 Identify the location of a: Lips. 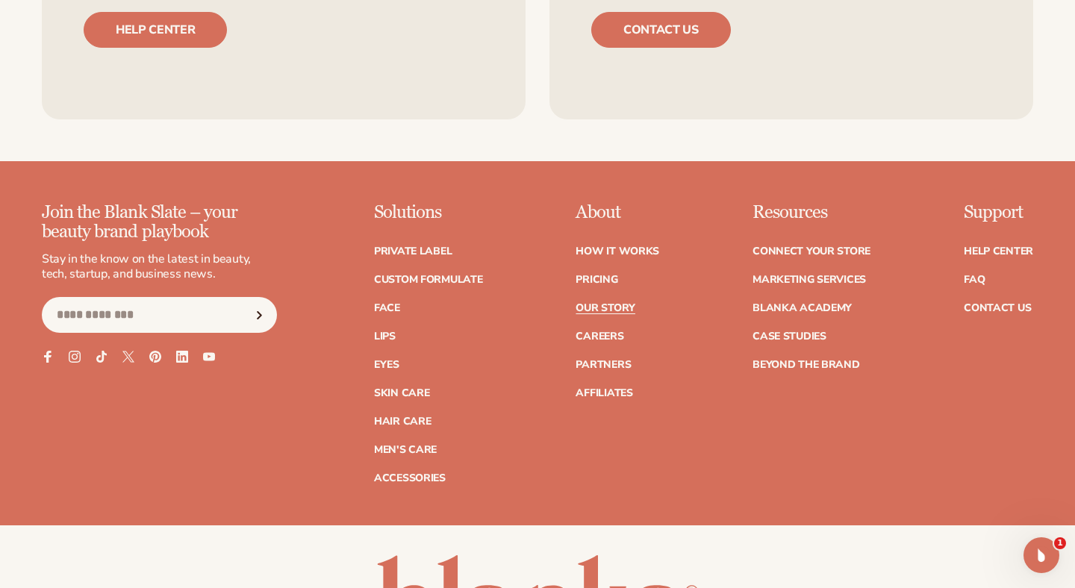
(385, 337).